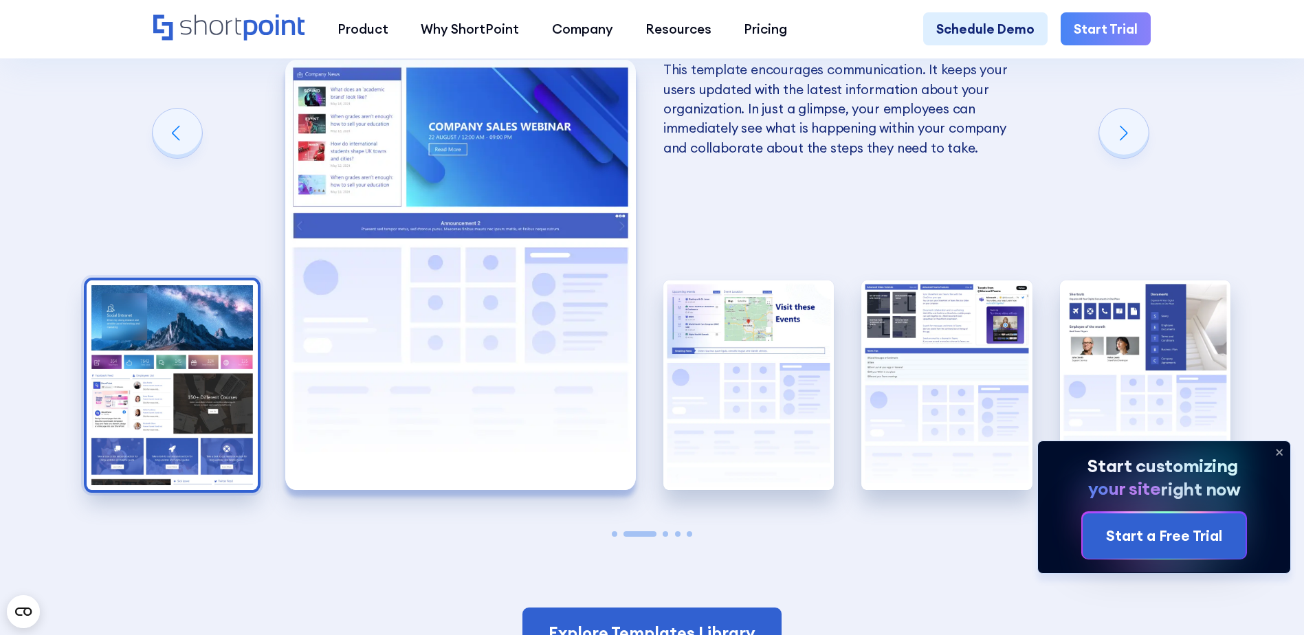  What do you see at coordinates (749, 385) in the screenshot?
I see `img: Internal SharePoint site example for company policy` at bounding box center [749, 385].